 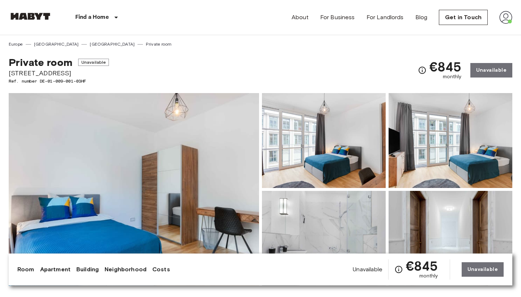 What do you see at coordinates (126, 269) in the screenshot?
I see `a: Neighborhood` at bounding box center [126, 269].